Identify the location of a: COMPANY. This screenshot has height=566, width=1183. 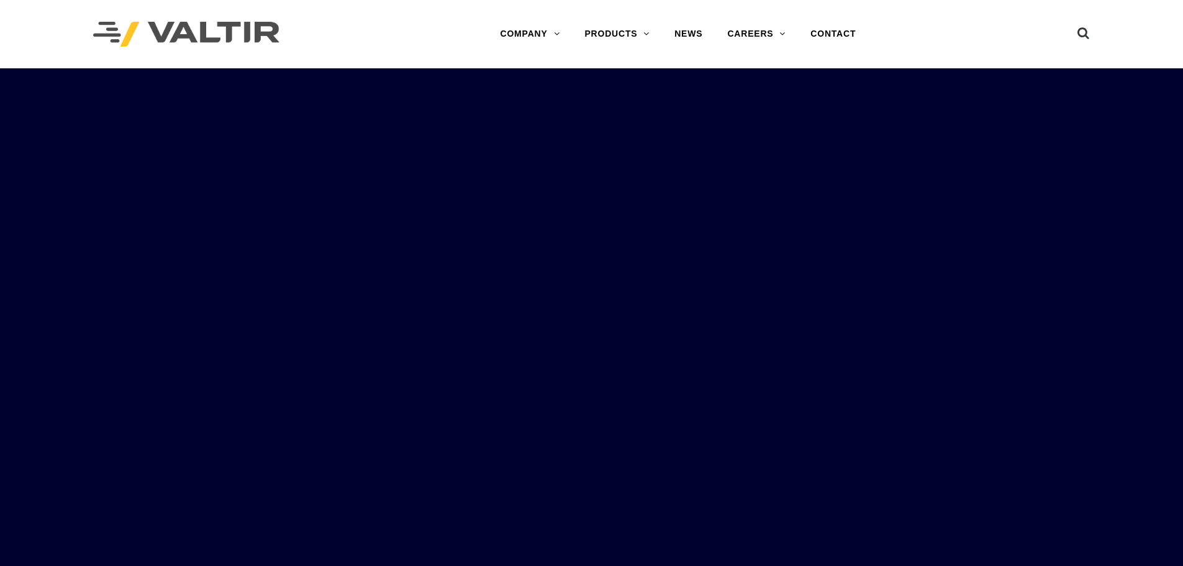
(530, 34).